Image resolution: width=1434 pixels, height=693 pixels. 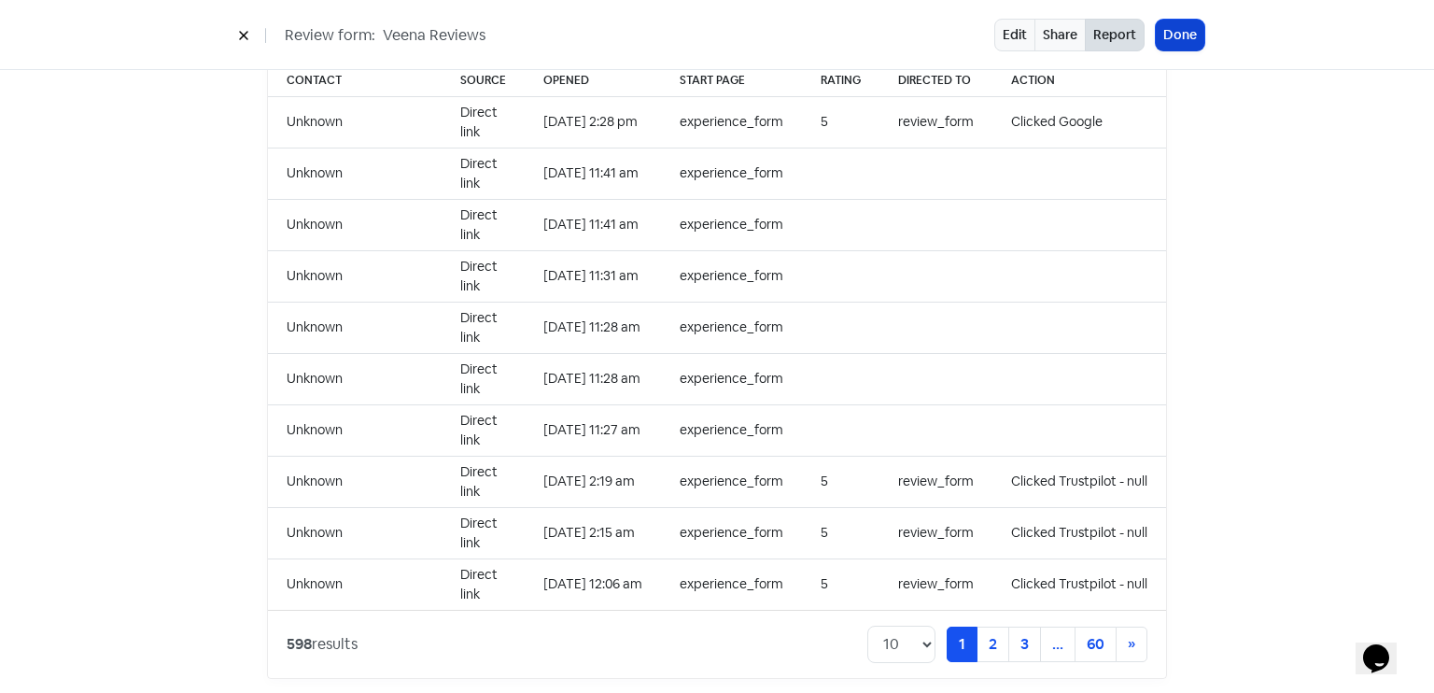 What do you see at coordinates (1060, 35) in the screenshot?
I see `a: Share` at bounding box center [1060, 35].